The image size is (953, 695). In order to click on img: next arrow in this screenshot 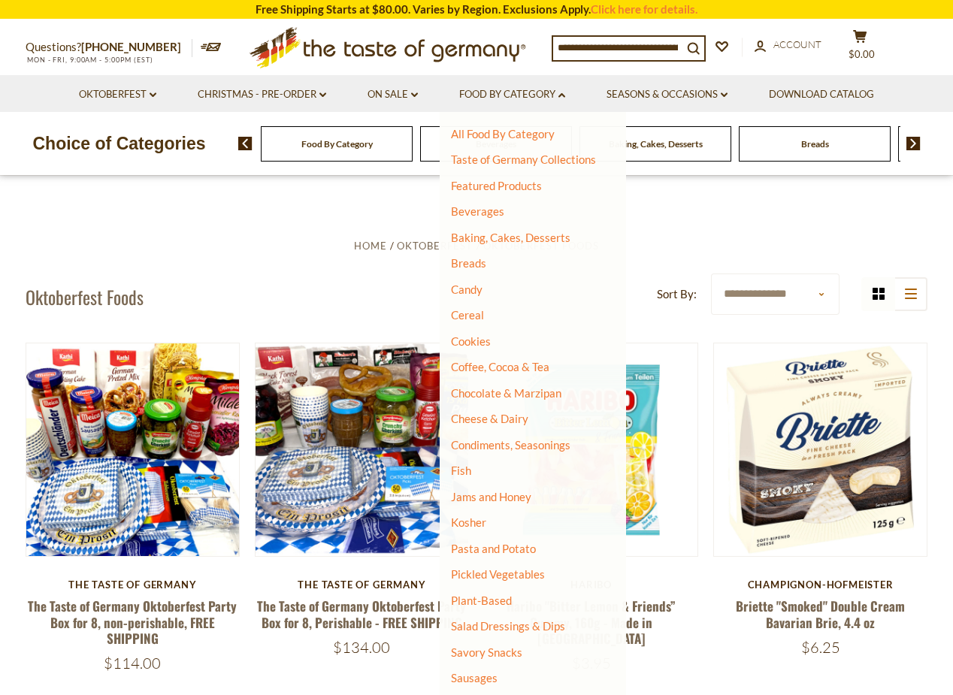, I will do `click(913, 144)`.